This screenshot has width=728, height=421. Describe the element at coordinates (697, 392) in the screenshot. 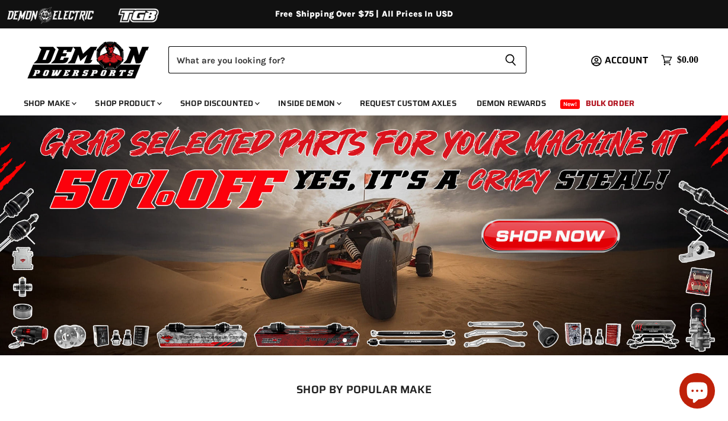

I see `inbox-online-store-chat: Shopify online store chat` at that location.